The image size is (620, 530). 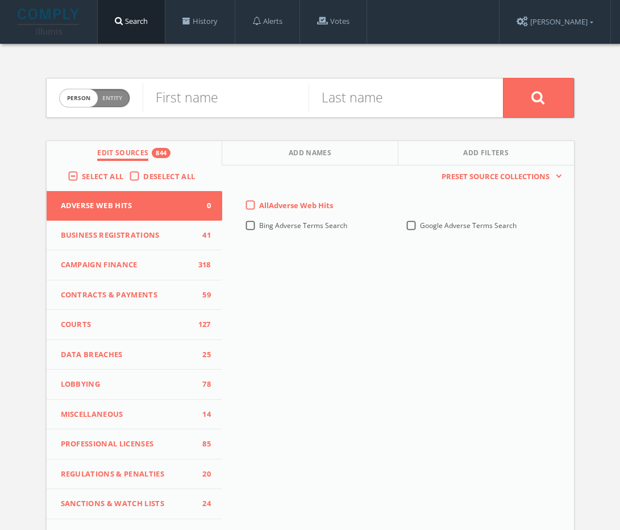 What do you see at coordinates (202, 474) in the screenshot?
I see `span: 20` at bounding box center [202, 474].